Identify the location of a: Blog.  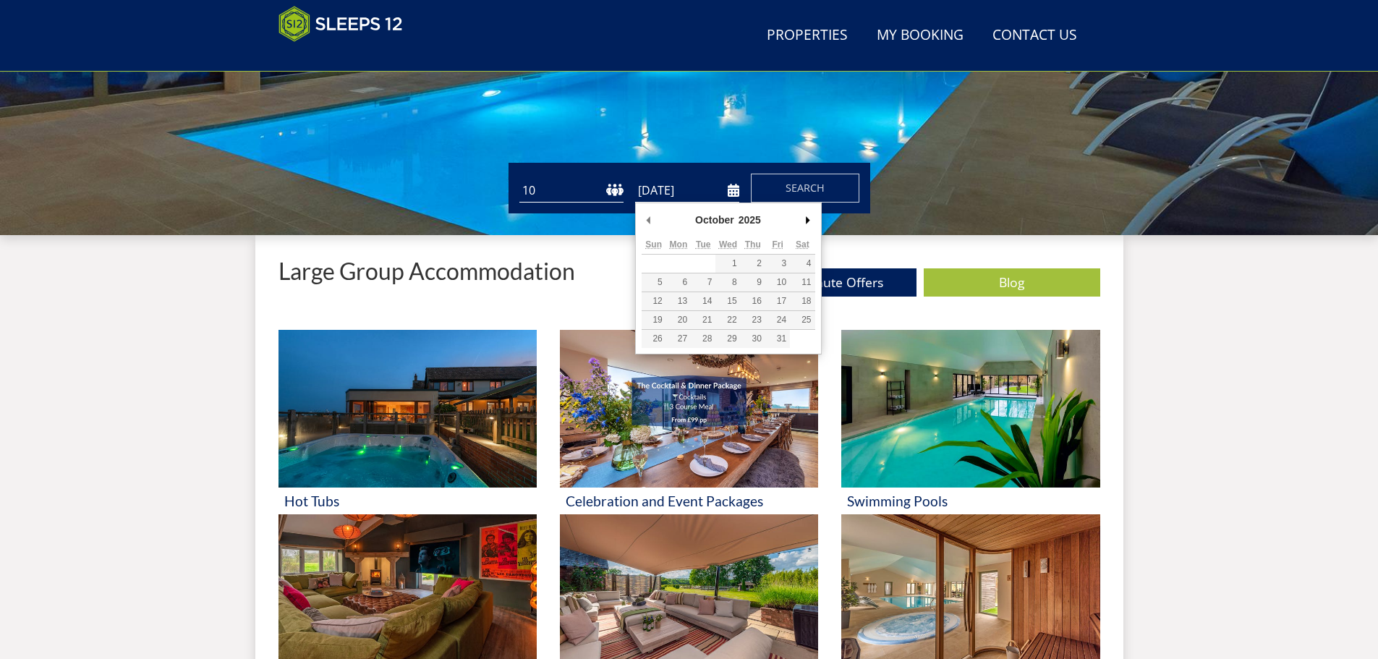
(1012, 282).